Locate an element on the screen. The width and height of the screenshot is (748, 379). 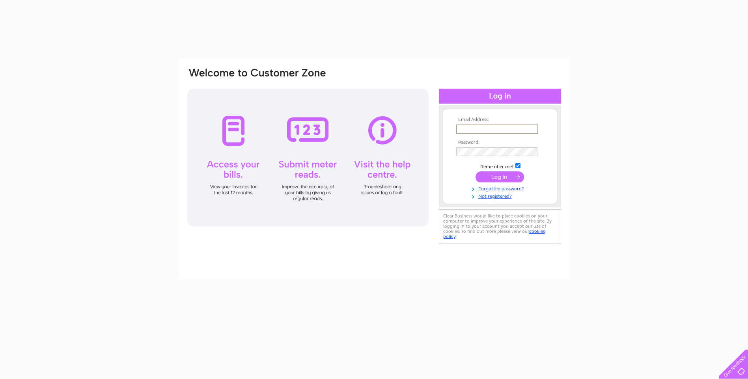
input: Submit is located at coordinates (499, 177).